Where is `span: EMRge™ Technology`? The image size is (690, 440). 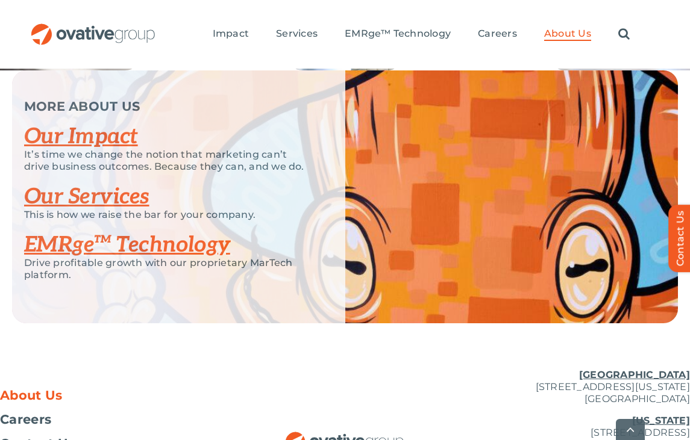 span: EMRge™ Technology is located at coordinates (398, 34).